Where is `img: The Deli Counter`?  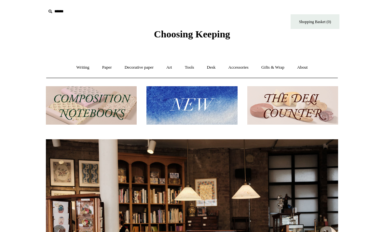
img: The Deli Counter is located at coordinates (292, 105).